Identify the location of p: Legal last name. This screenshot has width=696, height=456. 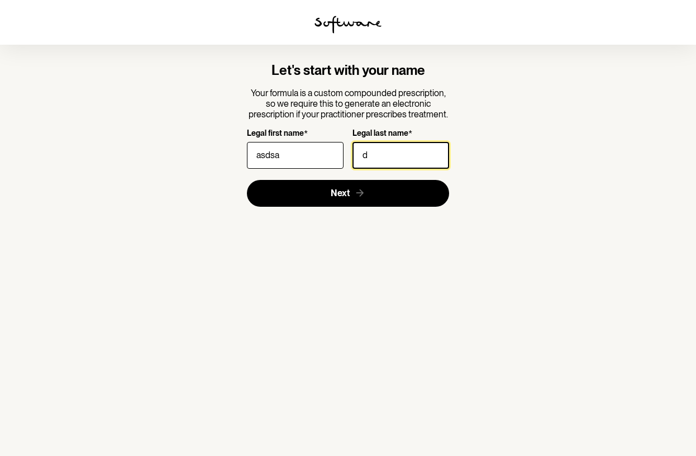
(380, 133).